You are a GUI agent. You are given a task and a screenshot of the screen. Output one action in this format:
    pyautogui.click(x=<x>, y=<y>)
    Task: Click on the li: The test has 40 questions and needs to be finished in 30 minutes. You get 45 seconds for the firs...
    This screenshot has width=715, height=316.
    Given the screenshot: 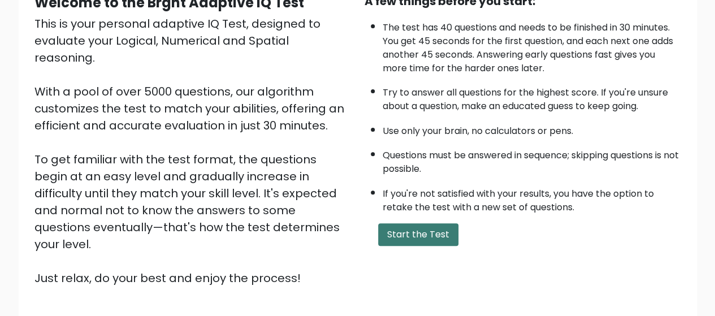 What is the action you would take?
    pyautogui.click(x=532, y=45)
    